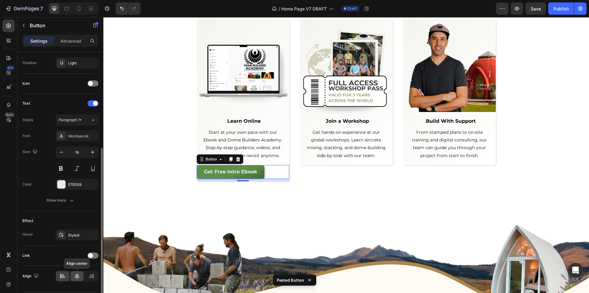  What do you see at coordinates (127, 155) in the screenshot?
I see `button: <p><strong>Get Free Intro Ebook</strong></p>` at bounding box center [127, 155].